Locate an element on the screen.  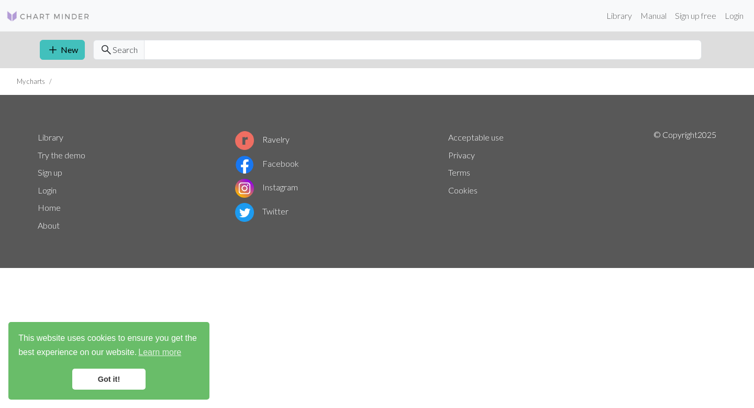
a: Ravelry is located at coordinates (262, 139).